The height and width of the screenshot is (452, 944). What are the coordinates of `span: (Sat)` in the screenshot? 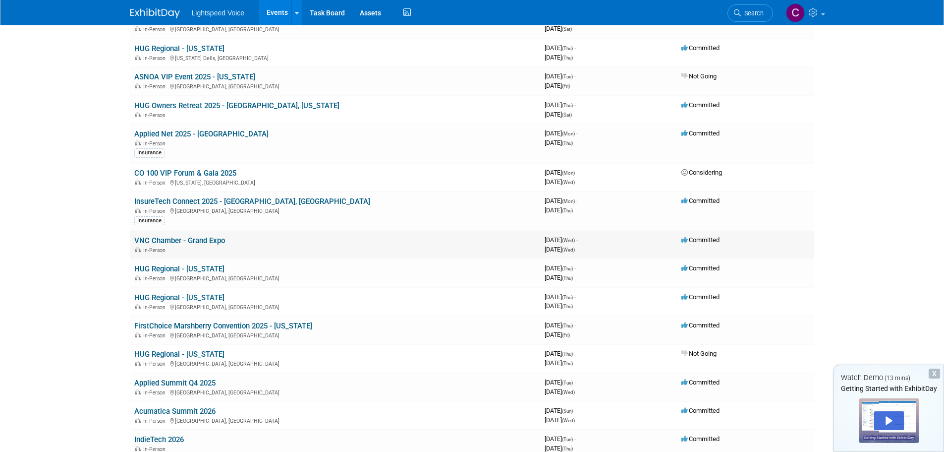 It's located at (567, 115).